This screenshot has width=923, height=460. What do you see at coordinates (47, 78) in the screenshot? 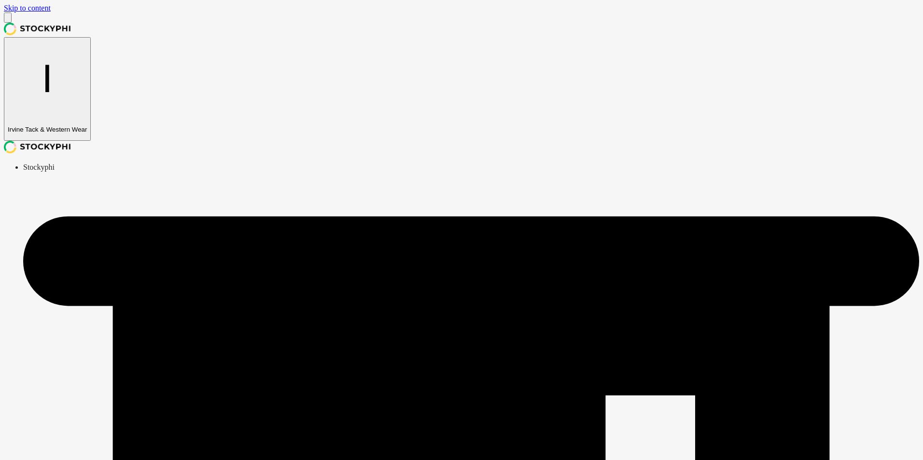
I see `text: I` at bounding box center [47, 78].